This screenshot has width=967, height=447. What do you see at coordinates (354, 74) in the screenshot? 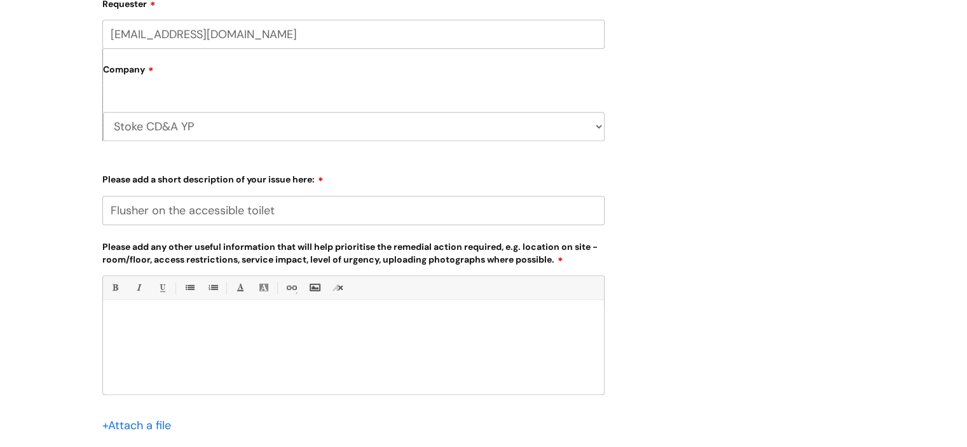
I see `label: Company` at bounding box center [354, 74].